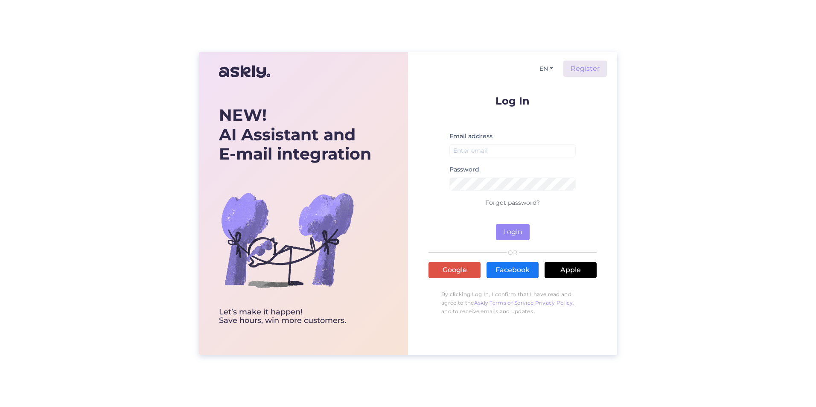  Describe the element at coordinates (245, 72) in the screenshot. I see `img: Askly` at that location.